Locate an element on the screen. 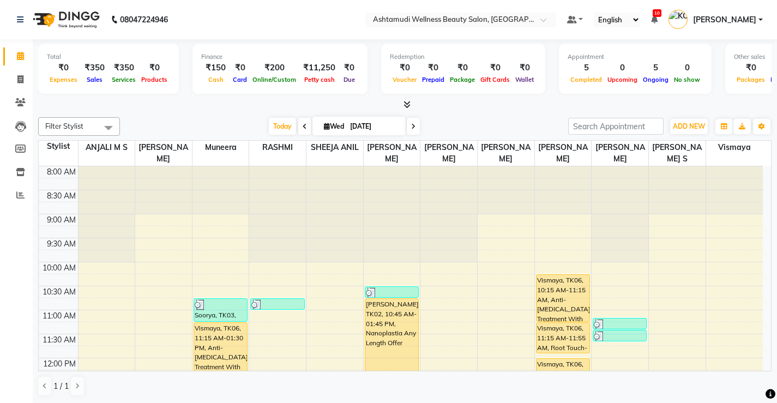 The height and width of the screenshot is (403, 777). span: 10 is located at coordinates (657, 13).